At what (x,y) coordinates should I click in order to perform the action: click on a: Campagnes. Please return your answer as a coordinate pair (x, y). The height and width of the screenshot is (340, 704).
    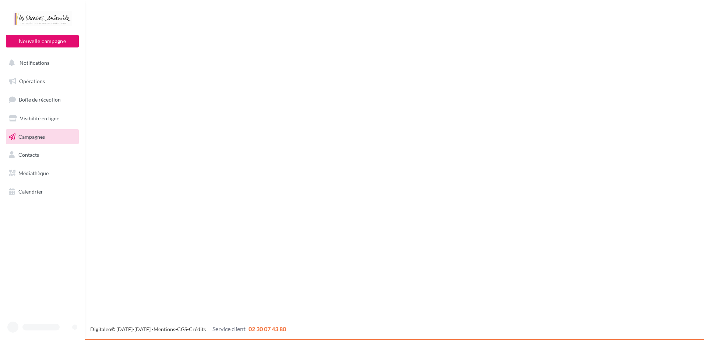
    Looking at the image, I should click on (42, 137).